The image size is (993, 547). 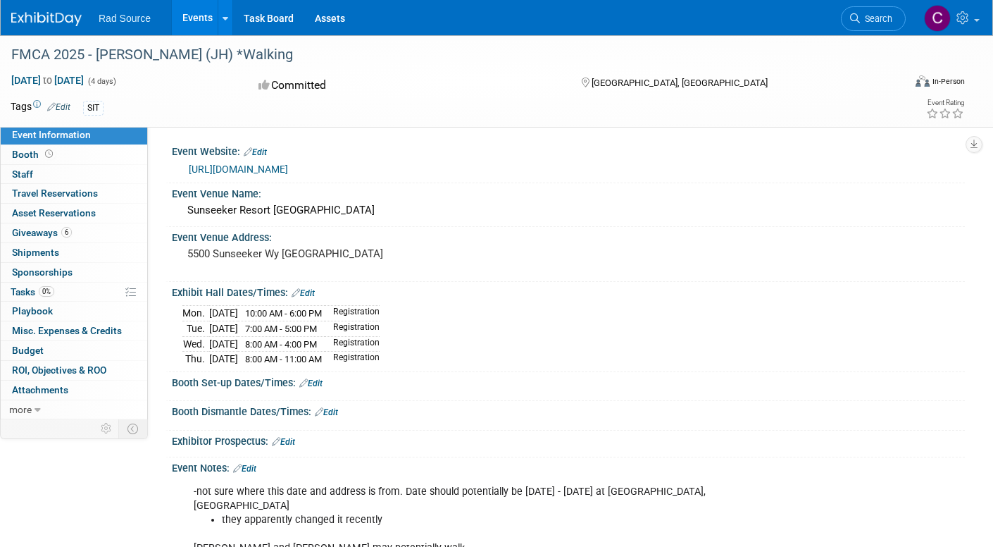 I want to click on span: Booth, so click(x=34, y=154).